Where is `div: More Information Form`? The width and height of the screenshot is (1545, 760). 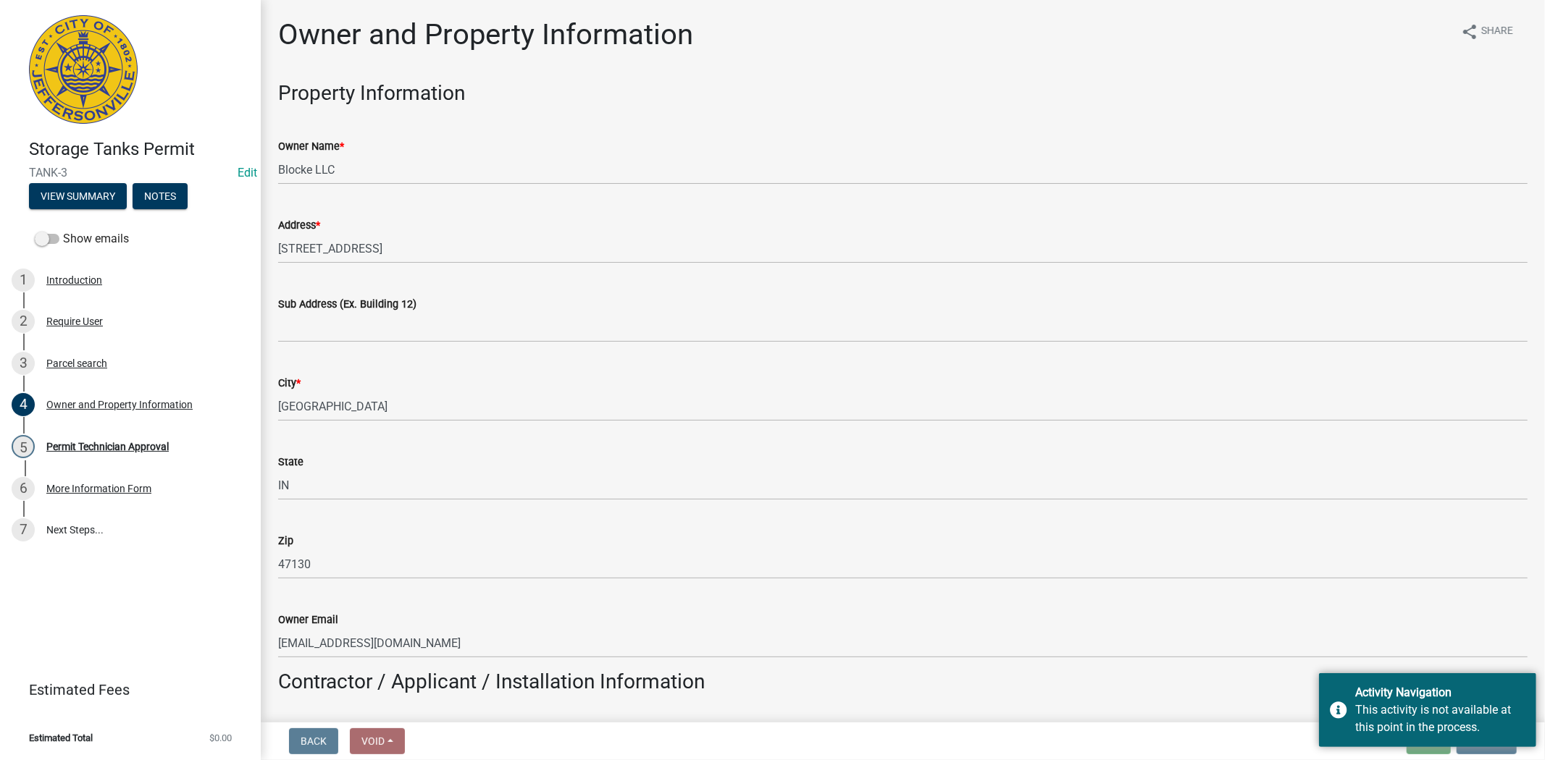
div: More Information Form is located at coordinates (98, 489).